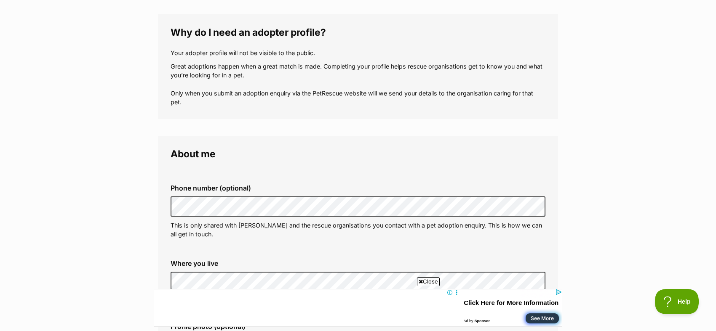 The image size is (716, 331). What do you see at coordinates (358, 32) in the screenshot?
I see `legend: Why do I need an adopter profile?` at bounding box center [358, 32].